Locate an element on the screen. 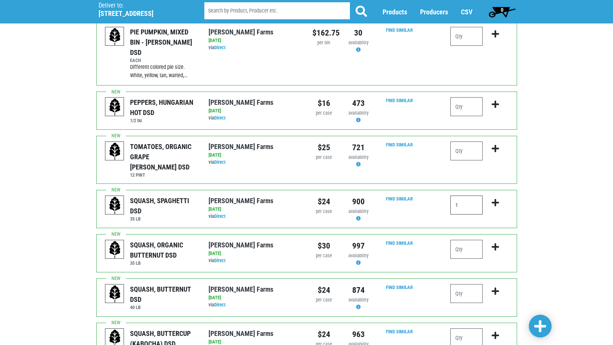  div: $16 is located at coordinates (324, 103).